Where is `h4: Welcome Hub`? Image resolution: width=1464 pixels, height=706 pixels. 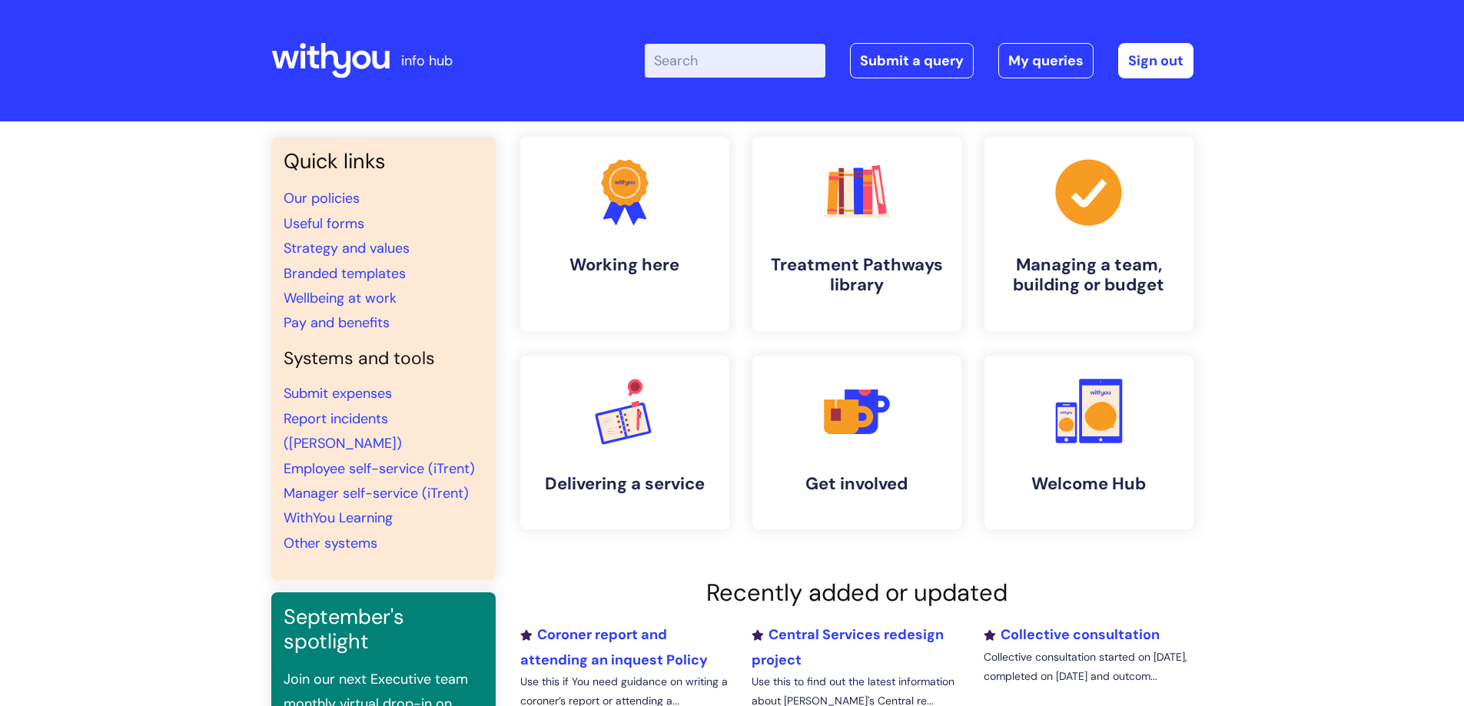 h4: Welcome Hub is located at coordinates (1089, 484).